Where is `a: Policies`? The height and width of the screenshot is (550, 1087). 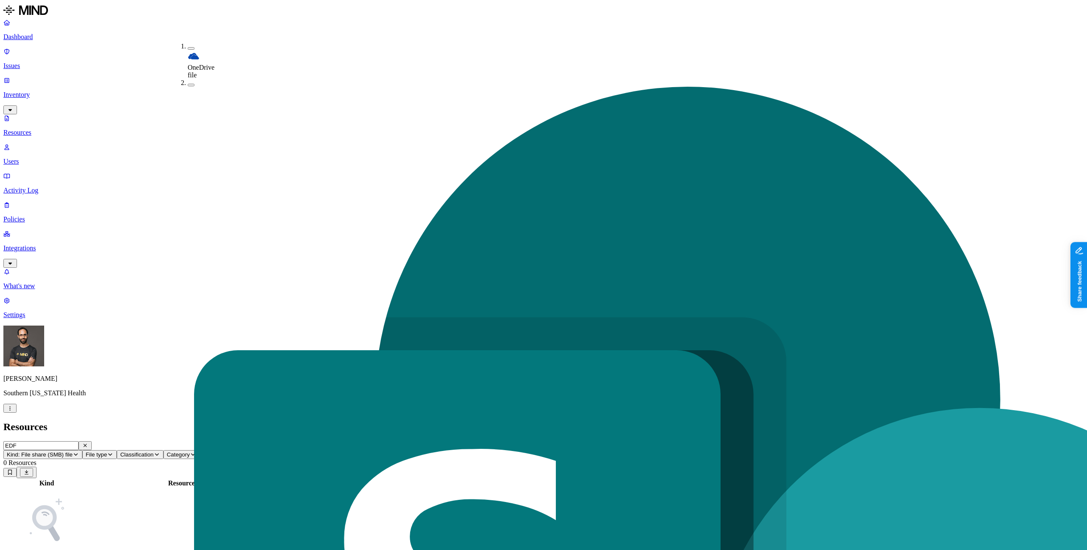 a: Policies is located at coordinates (544, 212).